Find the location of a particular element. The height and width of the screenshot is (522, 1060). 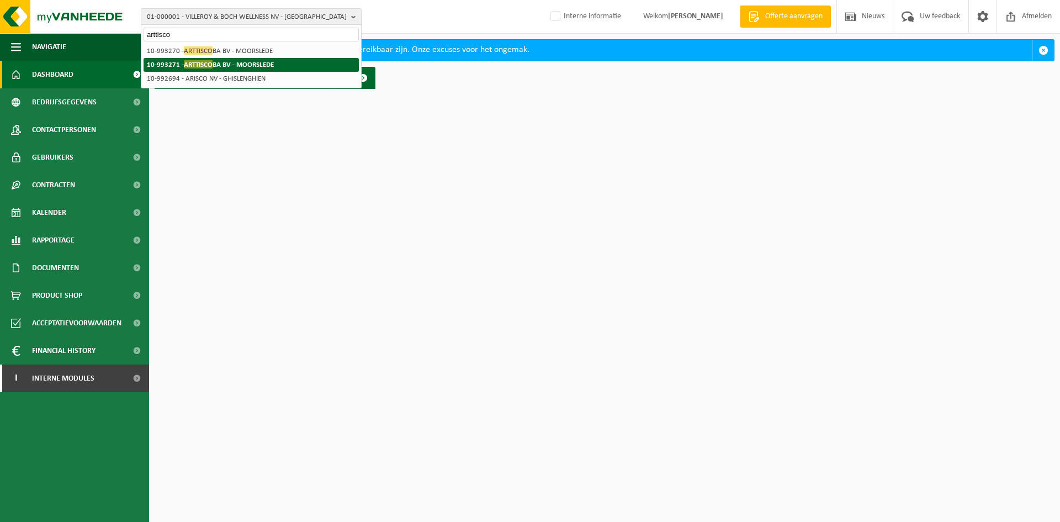

strong: 10-993271 - BA BV - MOORSLEDE is located at coordinates (210, 64).